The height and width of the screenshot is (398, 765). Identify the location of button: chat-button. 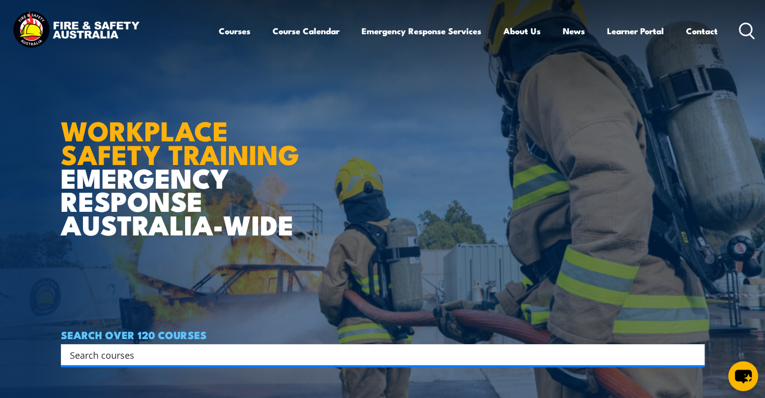
(743, 376).